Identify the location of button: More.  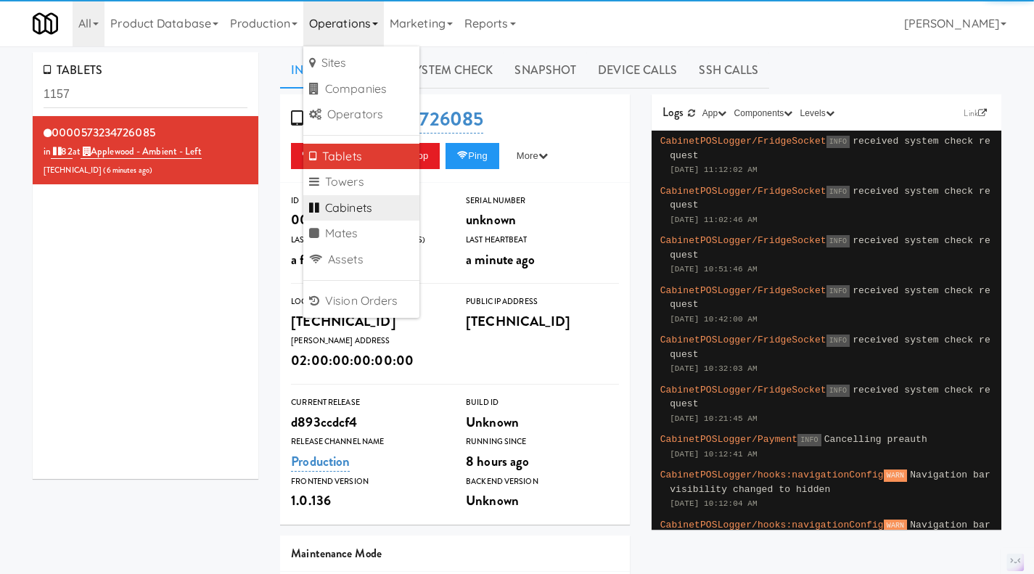
(532, 156).